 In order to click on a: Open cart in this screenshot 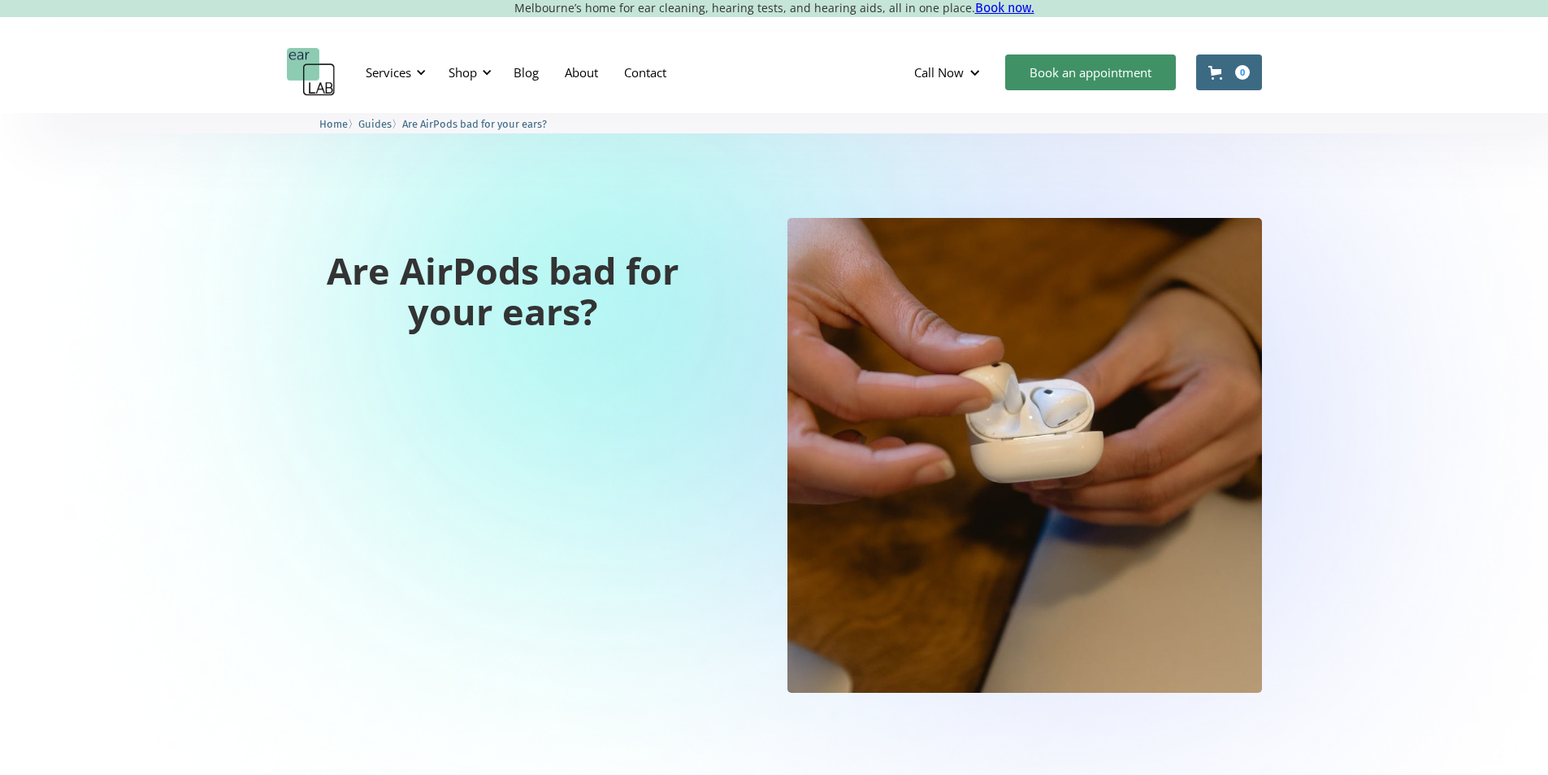, I will do `click(1229, 72)`.